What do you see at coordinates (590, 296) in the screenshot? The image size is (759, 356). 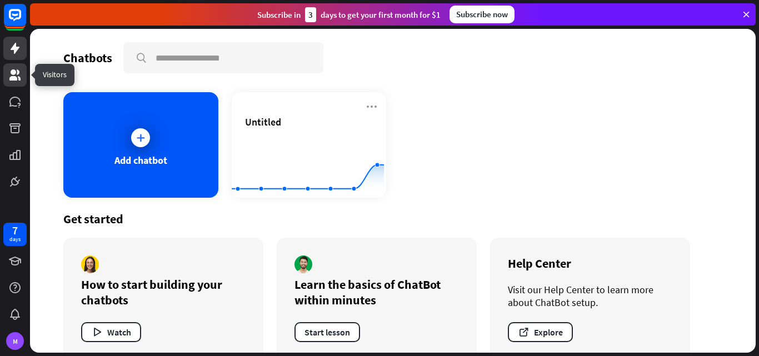 I see `div: Visit our Help Center to learn more about ChatBot setup.` at bounding box center [590, 296].